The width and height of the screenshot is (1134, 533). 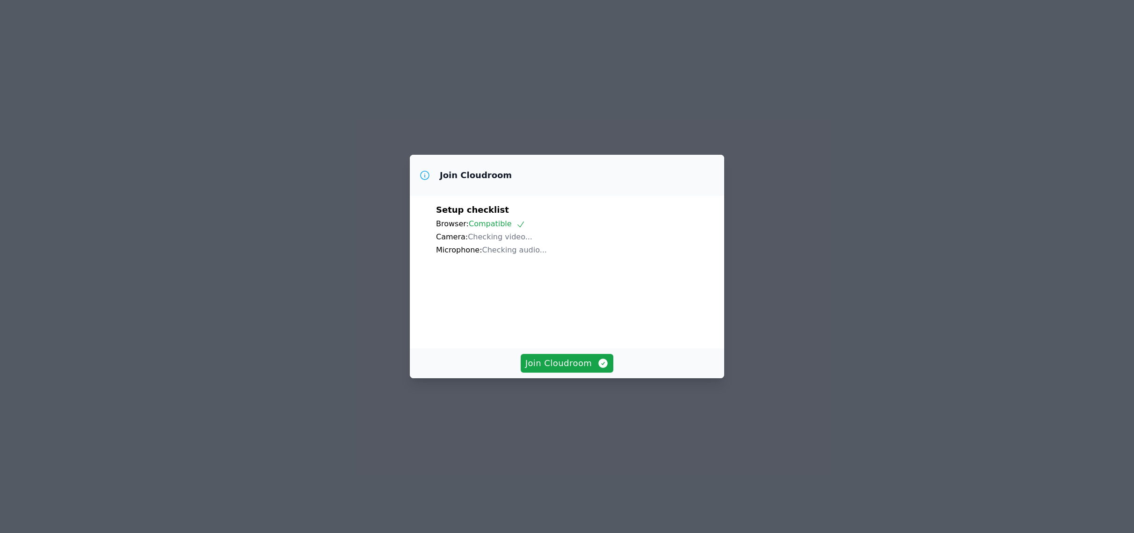 I want to click on span: Camera:, so click(x=452, y=237).